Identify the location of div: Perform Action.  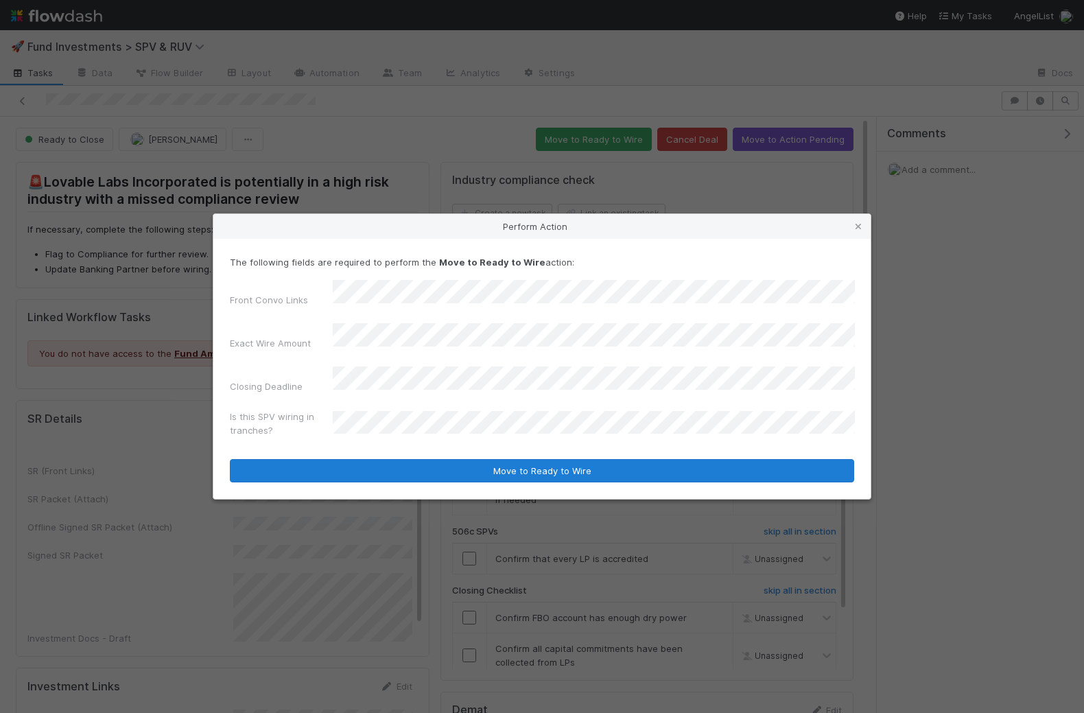
(542, 226).